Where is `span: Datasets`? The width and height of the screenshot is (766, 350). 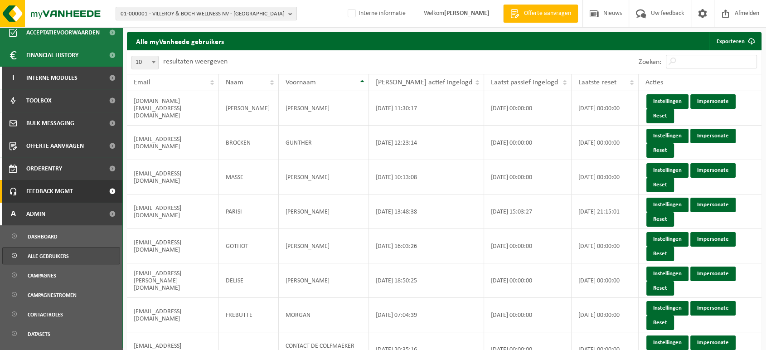 span: Datasets is located at coordinates (39, 334).